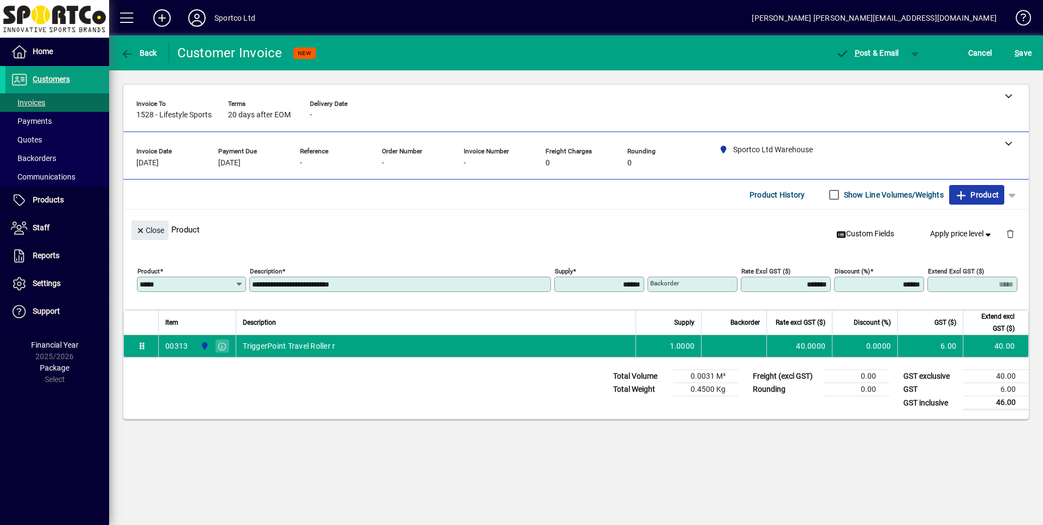 The width and height of the screenshot is (1043, 525). I want to click on span: Supply, so click(684, 322).